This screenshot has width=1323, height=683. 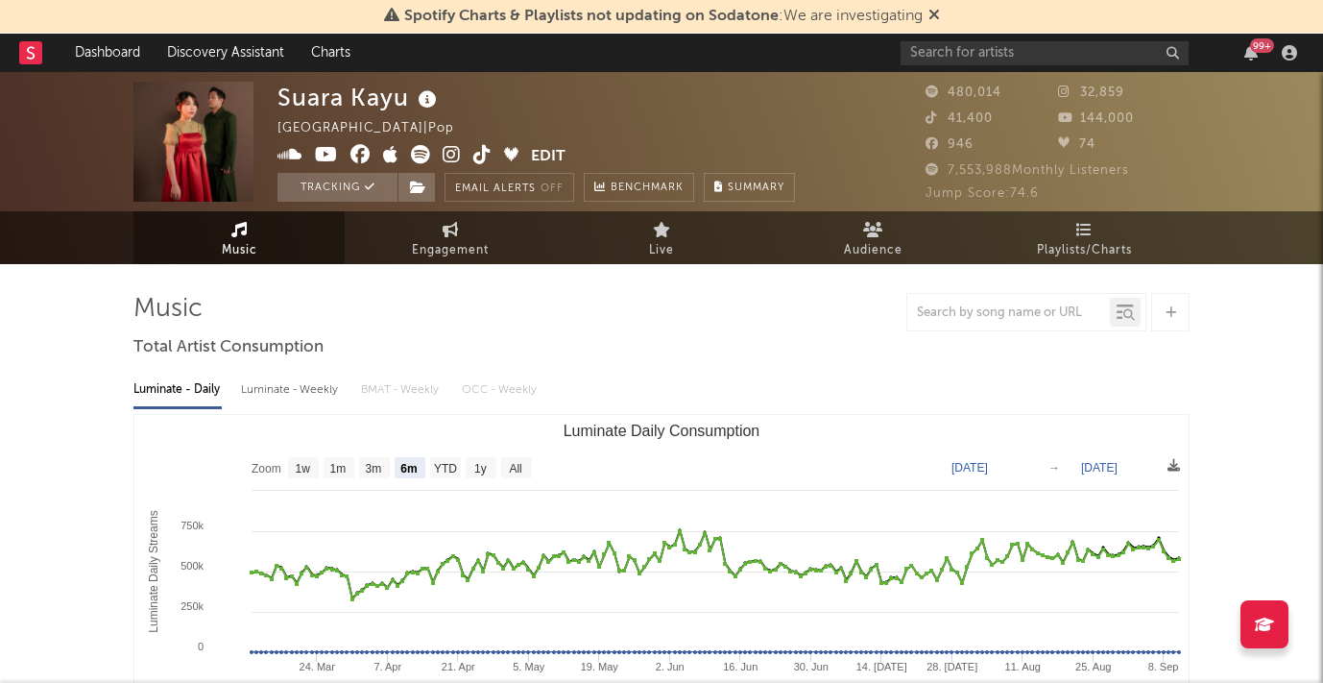 What do you see at coordinates (982, 193) in the screenshot?
I see `span: Jump Score: 74.6` at bounding box center [982, 193].